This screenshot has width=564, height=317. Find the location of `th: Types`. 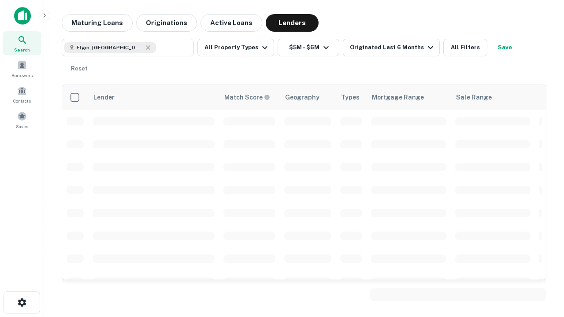

th: Types is located at coordinates (351, 97).